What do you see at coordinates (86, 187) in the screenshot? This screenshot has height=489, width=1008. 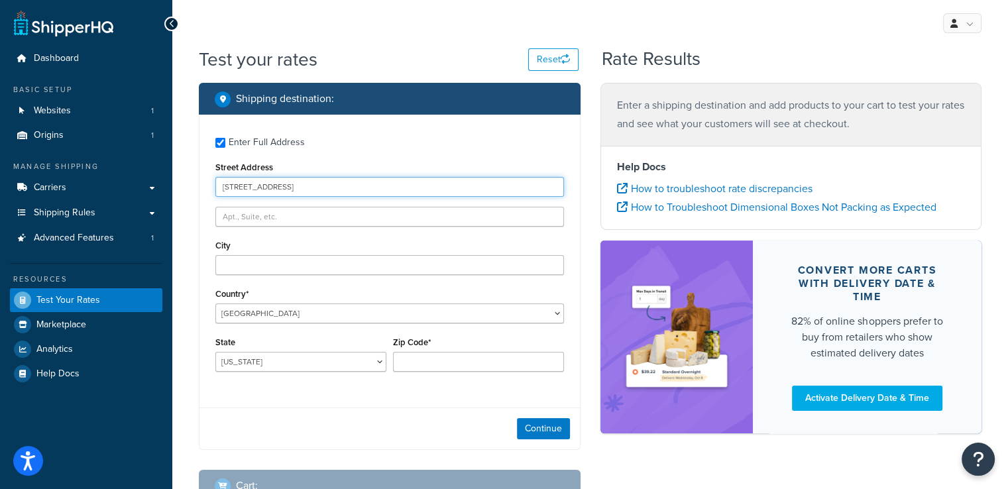 I see `a: Carriers` at bounding box center [86, 187].